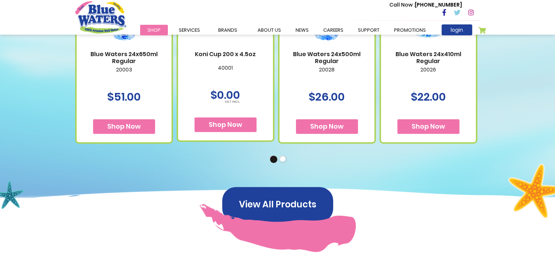 Image resolution: width=555 pixels, height=269 pixels. Describe the element at coordinates (226, 54) in the screenshot. I see `a: Koni Cup 200 x 4.5oz` at that location.